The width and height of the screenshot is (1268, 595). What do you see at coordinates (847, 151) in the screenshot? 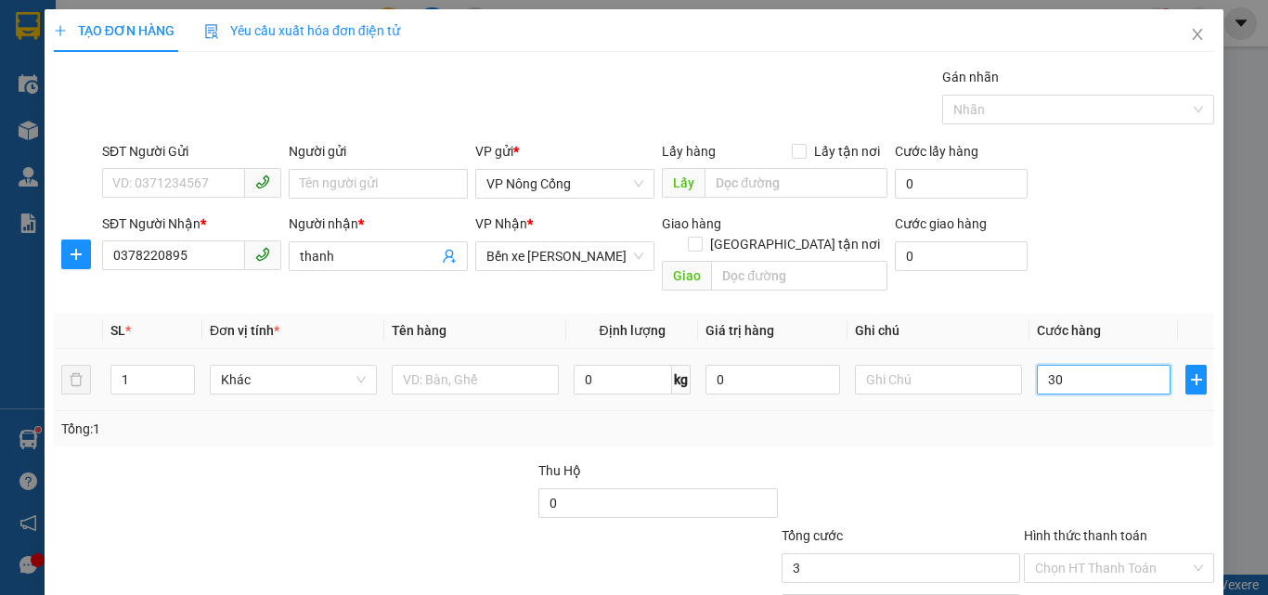
I see `span: Lấy tận nơi` at bounding box center [847, 151].